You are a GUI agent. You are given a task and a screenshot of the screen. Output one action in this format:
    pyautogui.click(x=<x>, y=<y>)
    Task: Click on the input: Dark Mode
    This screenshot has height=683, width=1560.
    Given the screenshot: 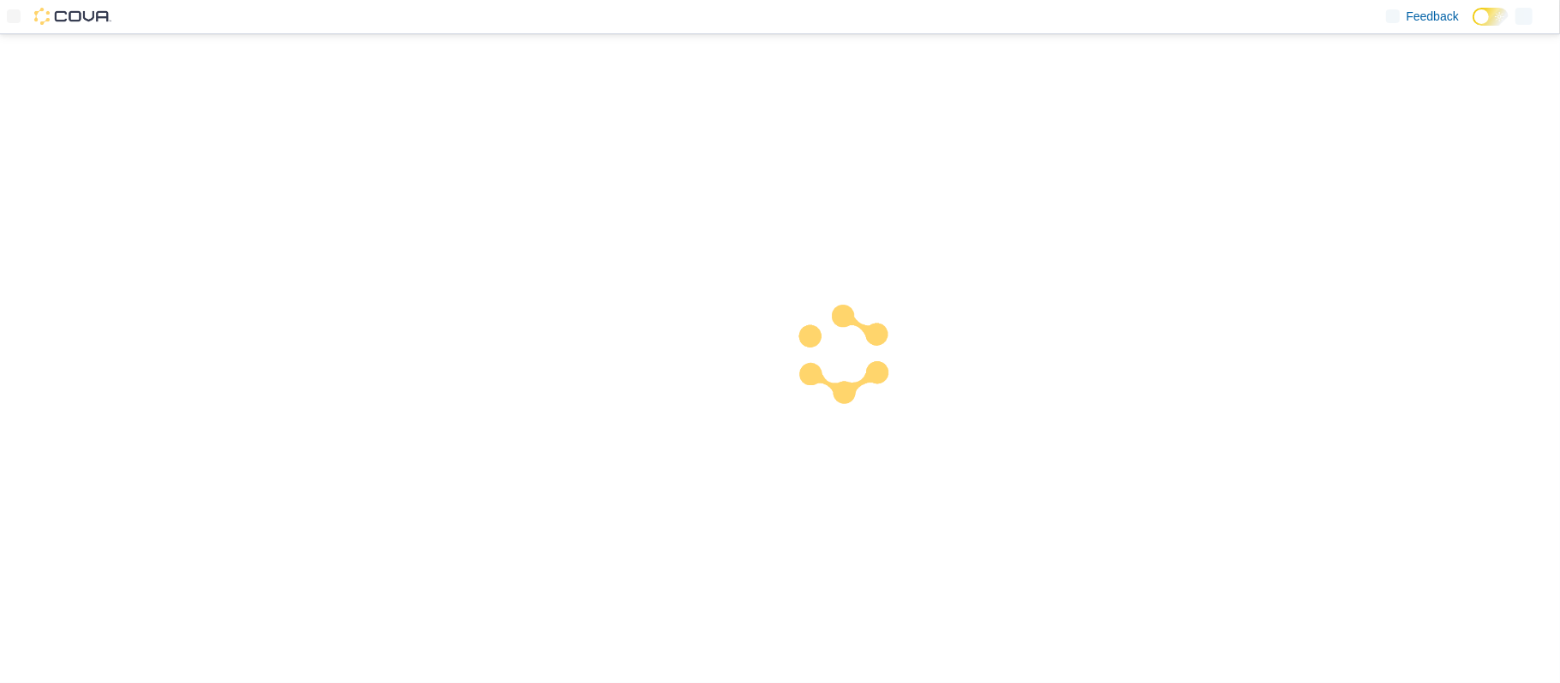 What is the action you would take?
    pyautogui.click(x=1490, y=16)
    